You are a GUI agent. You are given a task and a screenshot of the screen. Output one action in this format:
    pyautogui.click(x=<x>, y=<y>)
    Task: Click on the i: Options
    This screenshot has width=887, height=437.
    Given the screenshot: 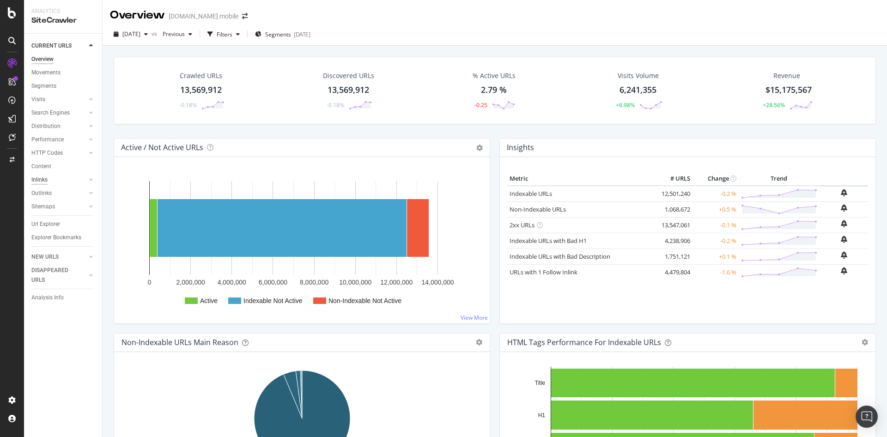 What is the action you would take?
    pyautogui.click(x=479, y=148)
    